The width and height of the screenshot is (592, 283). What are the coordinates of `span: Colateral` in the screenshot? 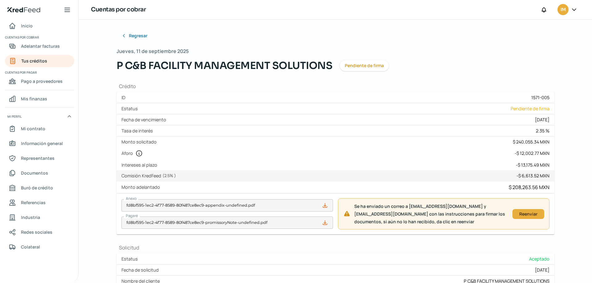 It's located at (31, 247).